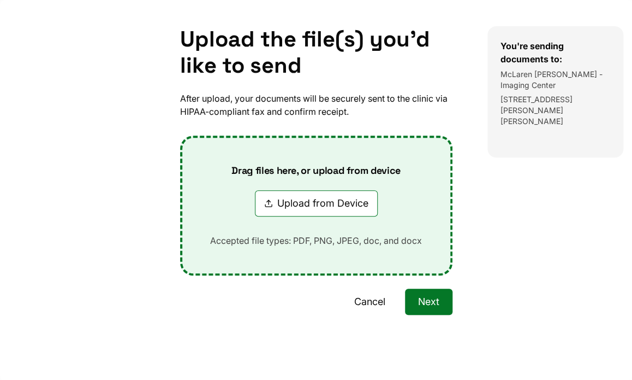 The image size is (632, 380). What do you see at coordinates (556, 52) in the screenshot?
I see `h3: You're sending documents to:` at bounding box center [556, 52].